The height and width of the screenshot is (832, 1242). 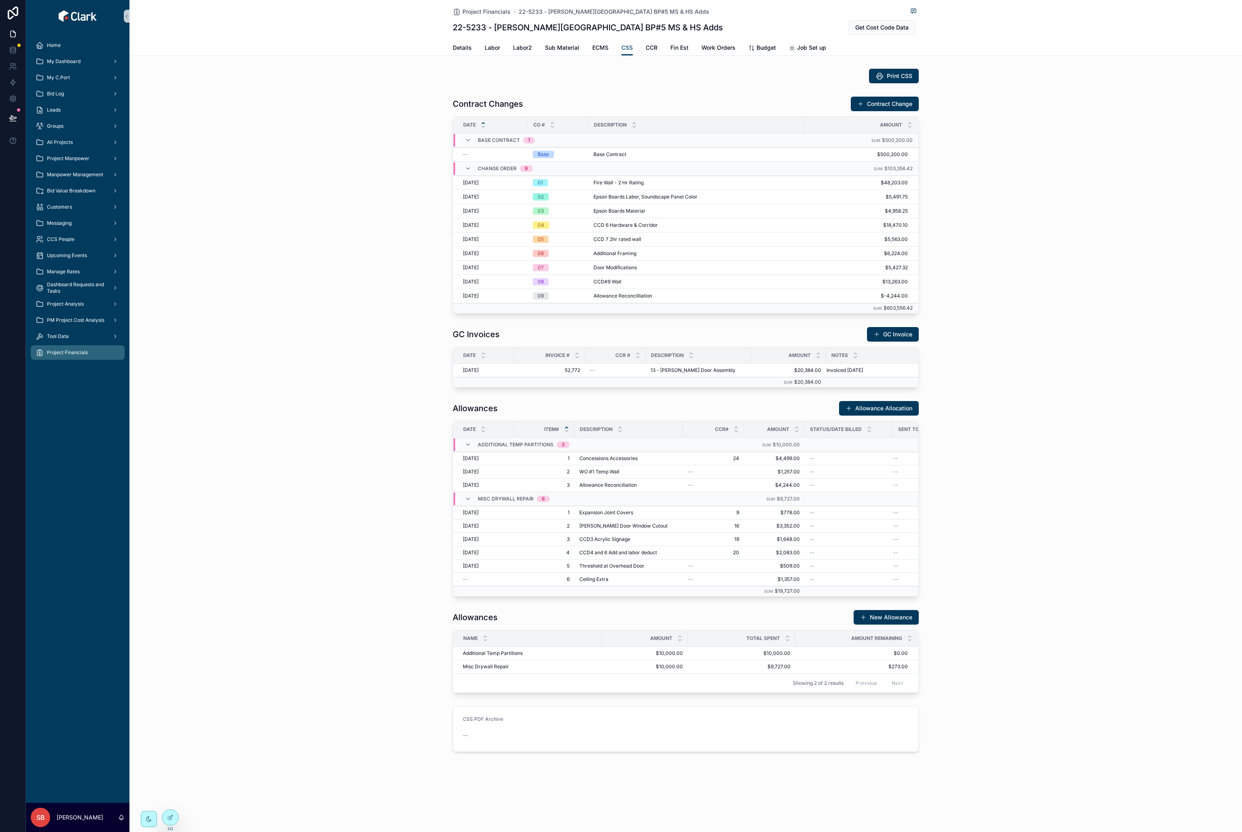 I want to click on div: 05, so click(x=540, y=239).